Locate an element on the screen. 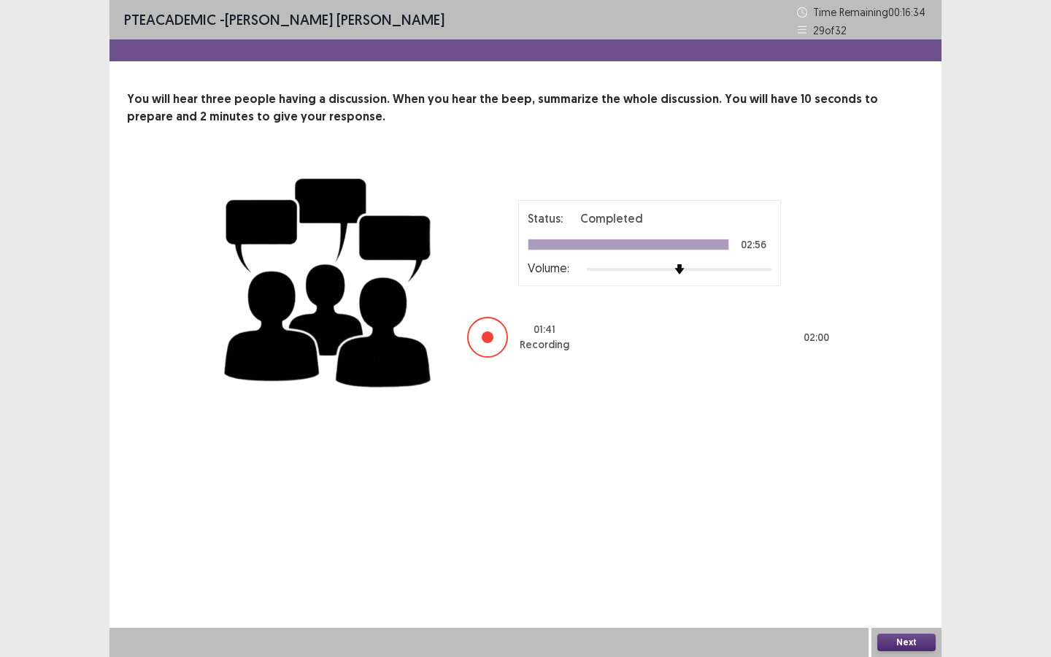  p: Completed is located at coordinates (611, 218).